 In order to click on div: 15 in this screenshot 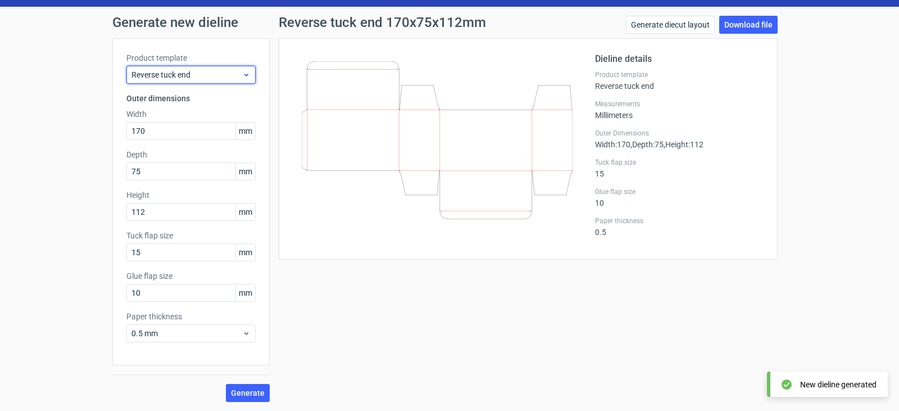, I will do `click(679, 168)`.